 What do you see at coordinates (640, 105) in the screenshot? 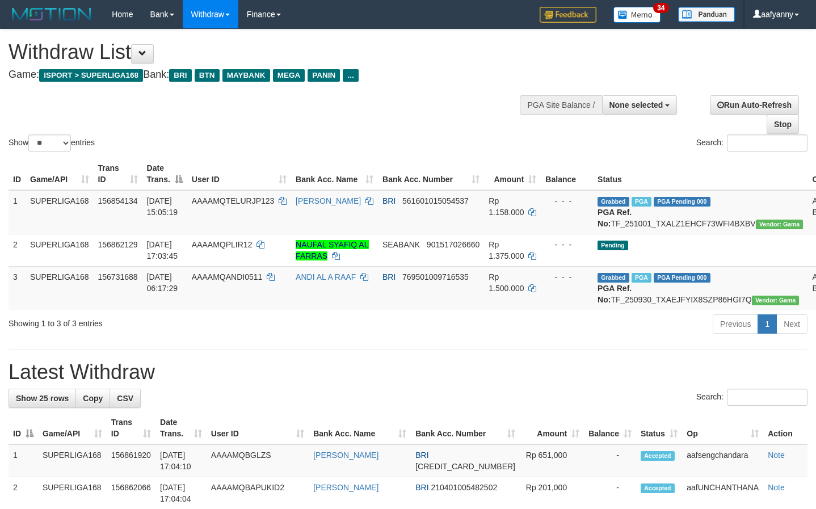
I see `button: None selected` at bounding box center [640, 105].